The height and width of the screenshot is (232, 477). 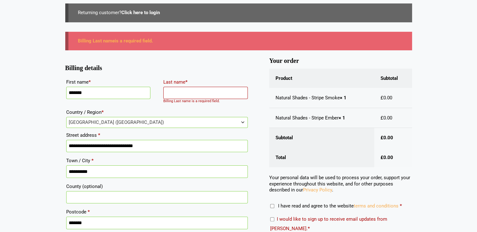 I want to click on label: County, so click(x=157, y=187).